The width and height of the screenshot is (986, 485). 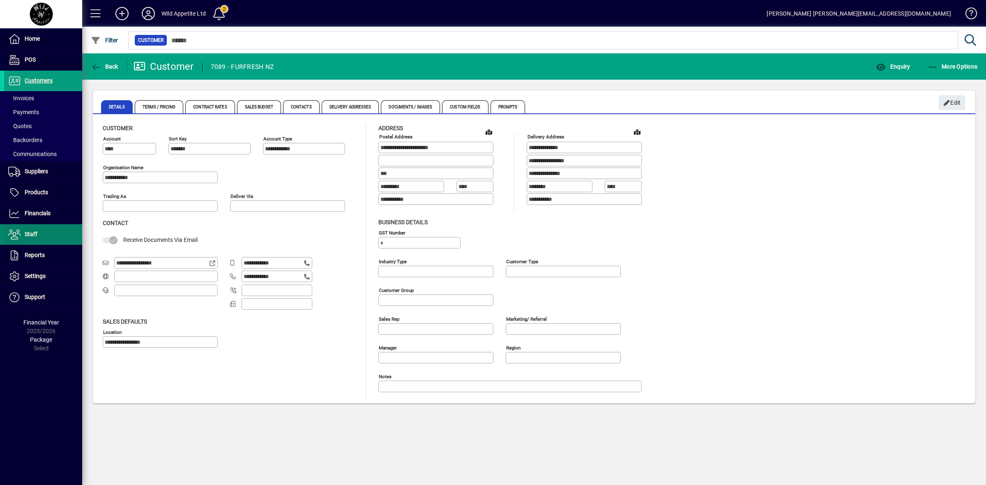 What do you see at coordinates (43, 154) in the screenshot?
I see `a: Communications` at bounding box center [43, 154].